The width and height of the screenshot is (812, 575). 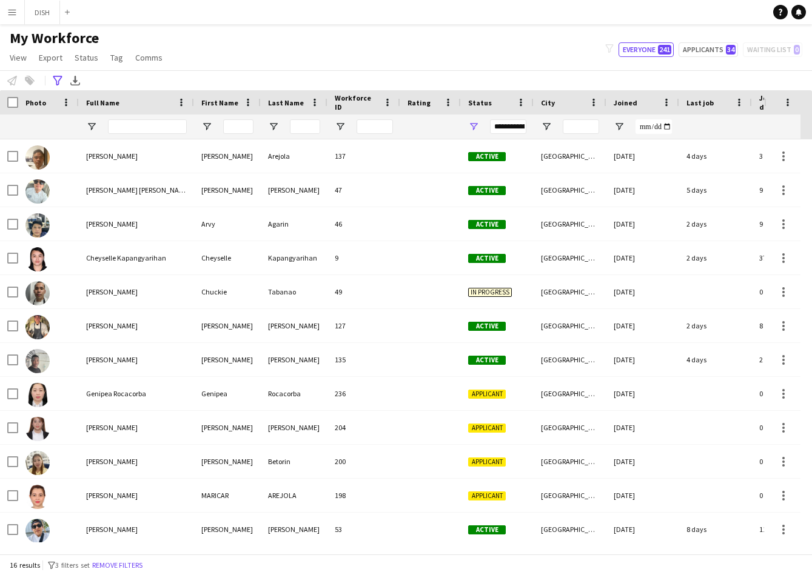 What do you see at coordinates (419, 102) in the screenshot?
I see `span: Rating` at bounding box center [419, 102].